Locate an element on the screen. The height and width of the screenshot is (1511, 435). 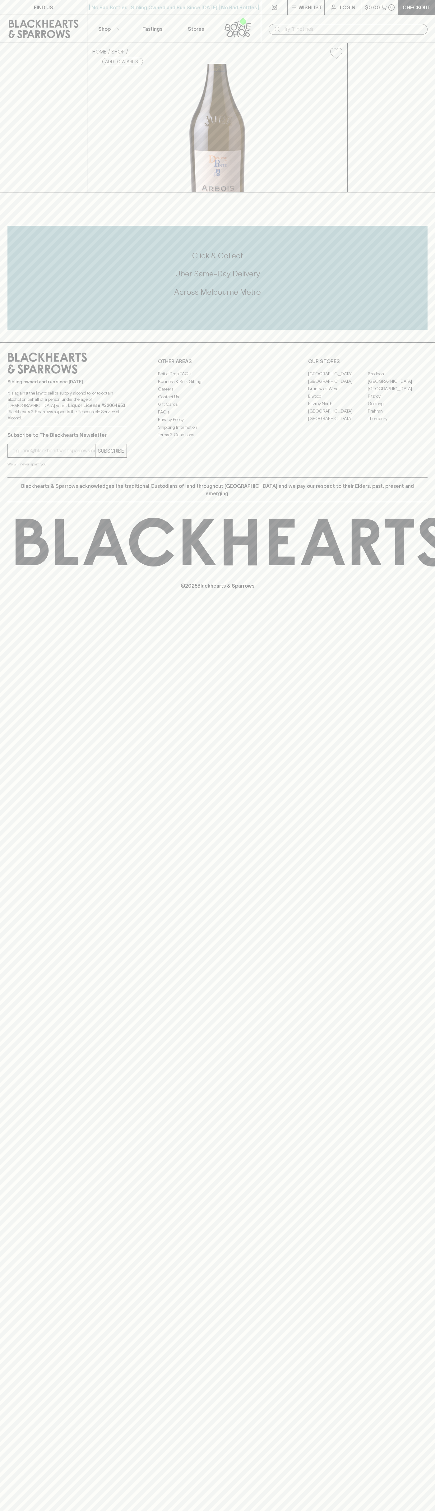
a: Fitzroy North is located at coordinates (338, 403).